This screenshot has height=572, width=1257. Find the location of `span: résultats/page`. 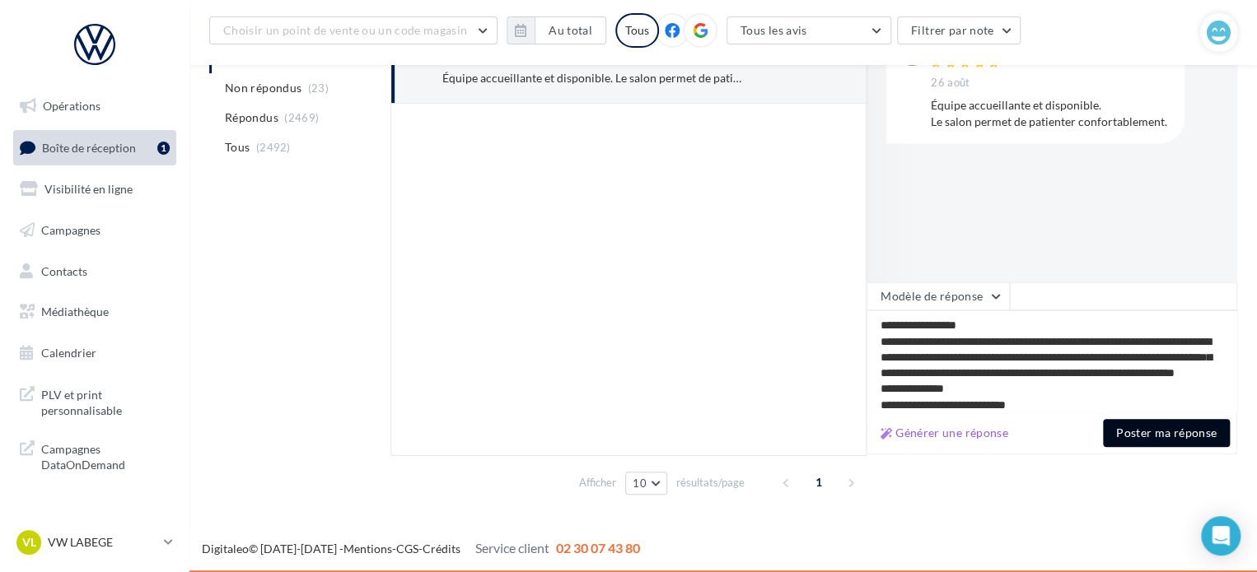

span: résultats/page is located at coordinates (710, 483).